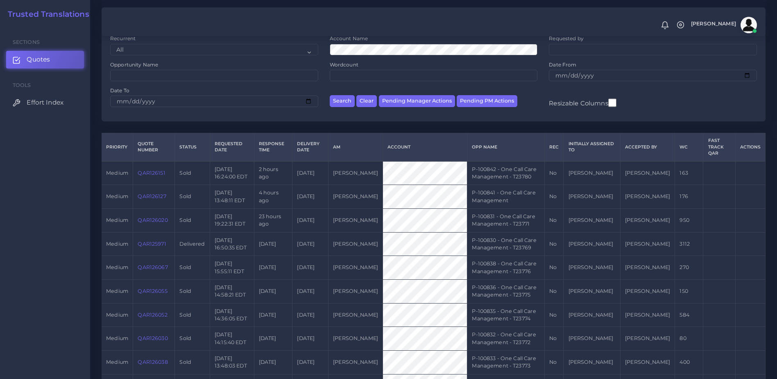  What do you see at coordinates (154, 147) in the screenshot?
I see `th: Quote Number` at bounding box center [154, 147].